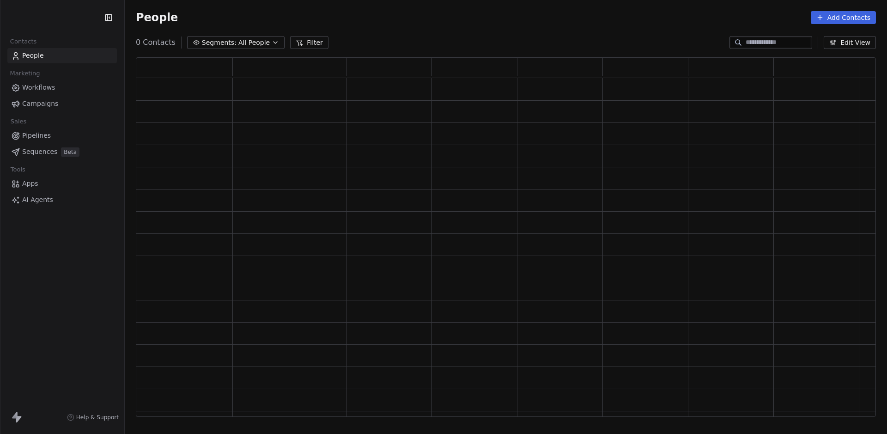  I want to click on span: Help & Support, so click(97, 417).